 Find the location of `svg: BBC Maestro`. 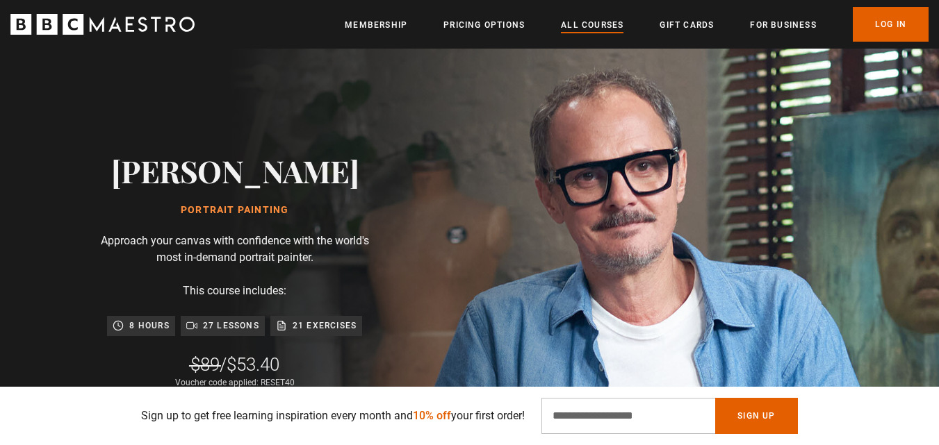

svg: BBC Maestro is located at coordinates (102, 24).